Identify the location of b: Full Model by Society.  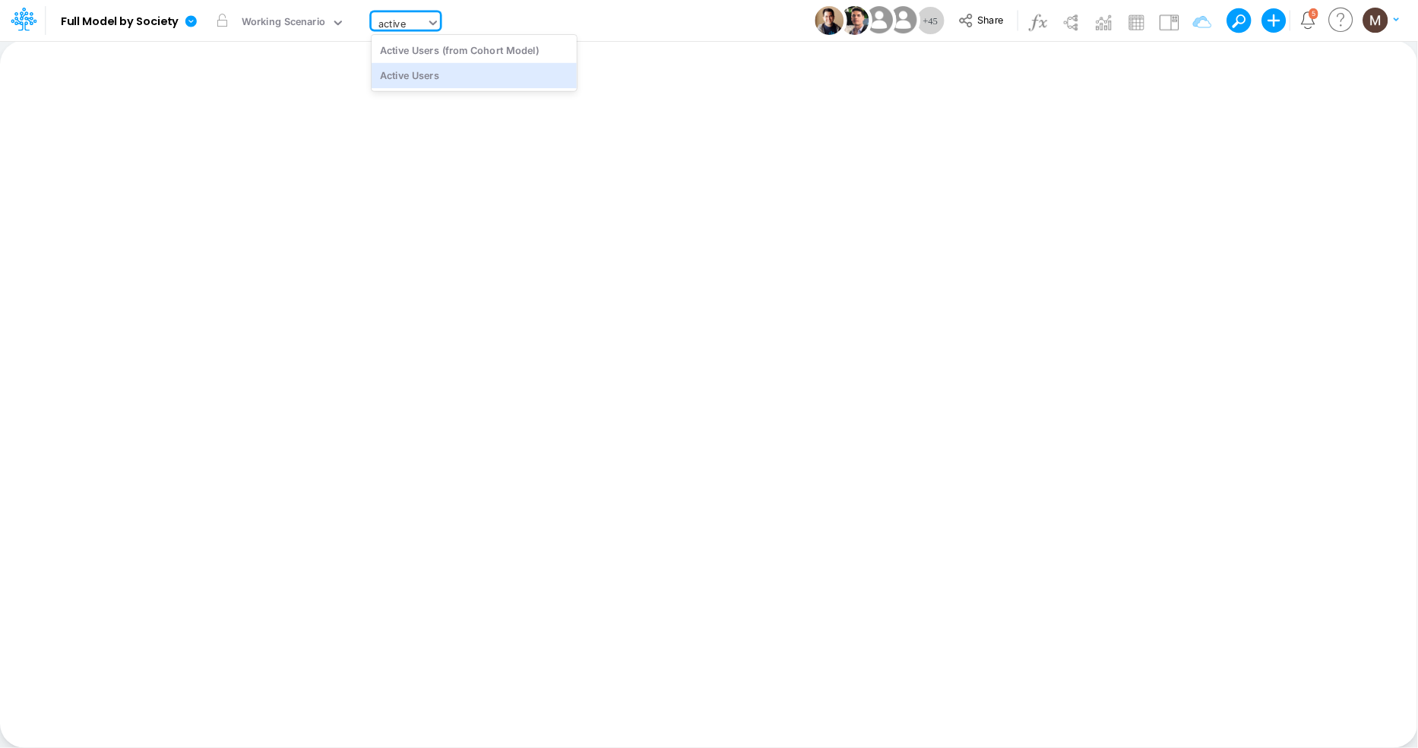
(119, 22).